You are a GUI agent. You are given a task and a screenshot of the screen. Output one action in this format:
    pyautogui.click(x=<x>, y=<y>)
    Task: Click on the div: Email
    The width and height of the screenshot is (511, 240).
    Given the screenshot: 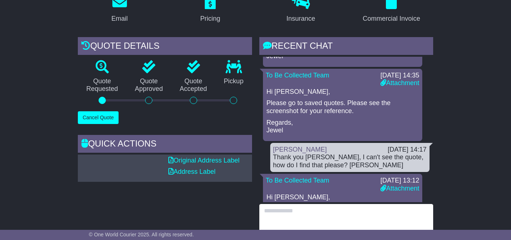 What is the action you would take?
    pyautogui.click(x=119, y=19)
    